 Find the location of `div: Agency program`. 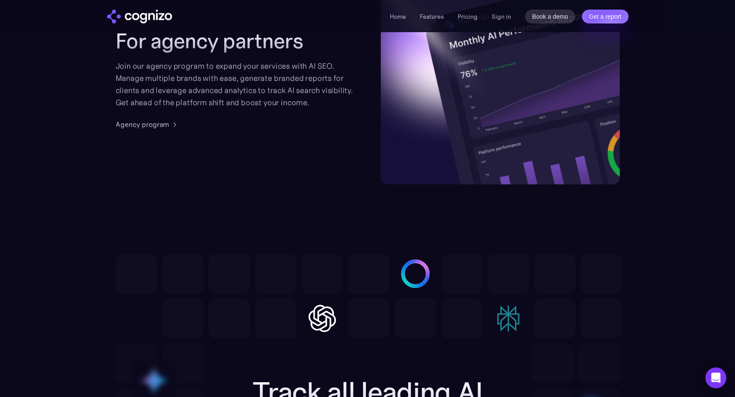

div: Agency program is located at coordinates (142, 124).